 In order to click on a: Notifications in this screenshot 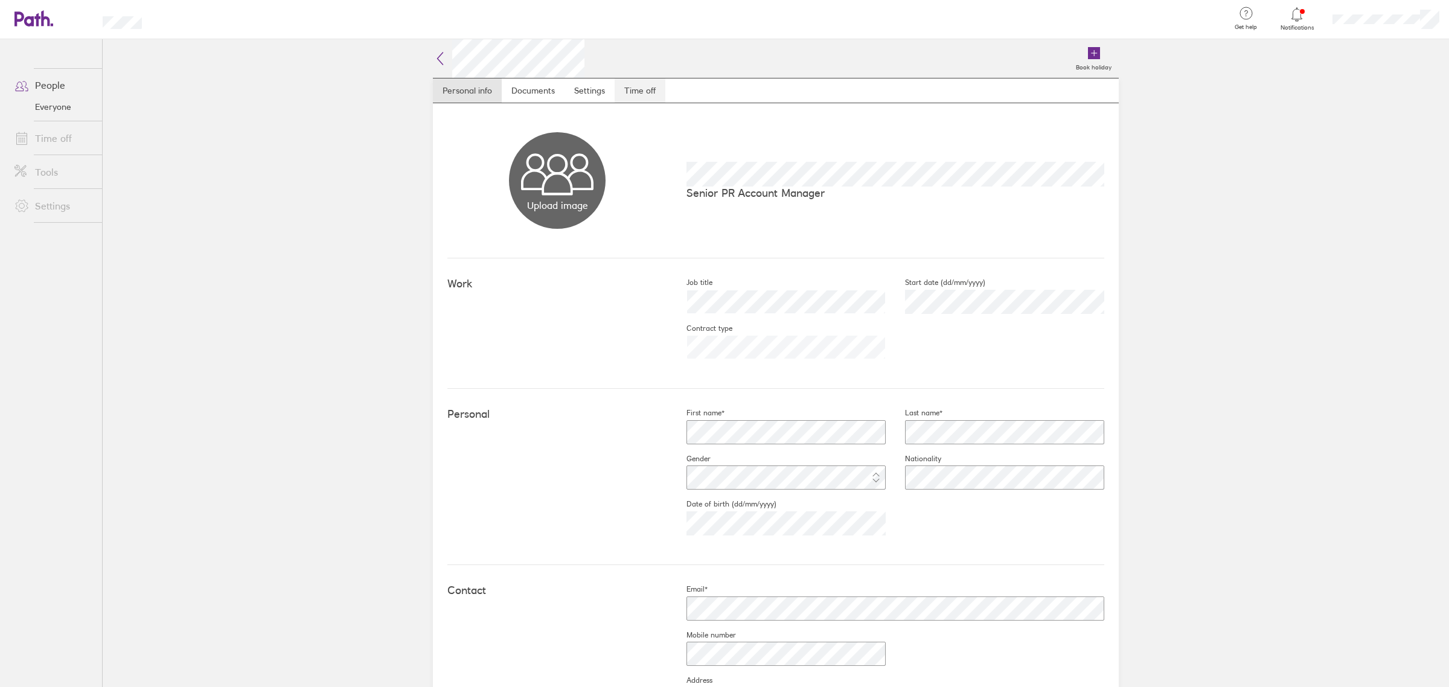, I will do `click(1297, 19)`.